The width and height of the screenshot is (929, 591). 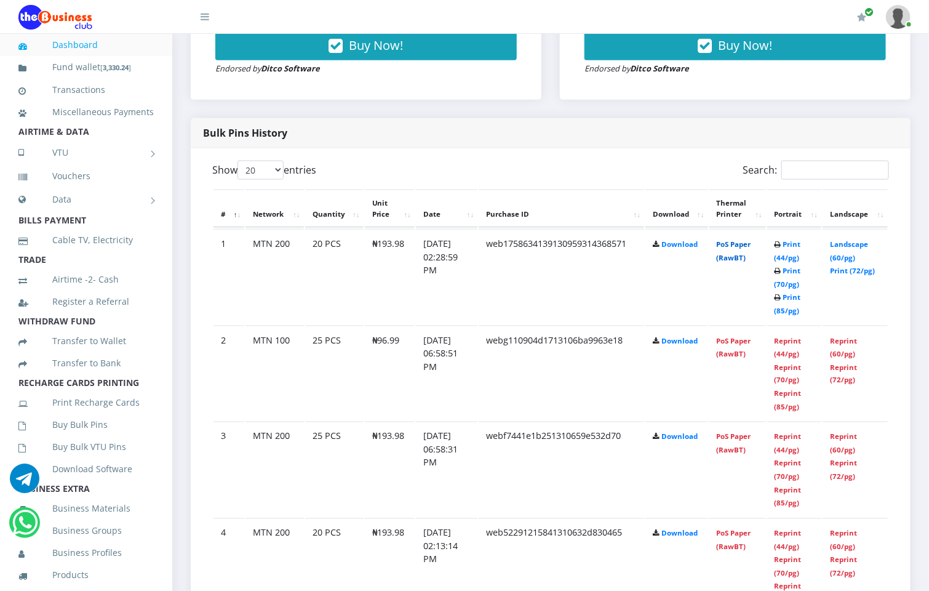 I want to click on a: Transactions, so click(x=86, y=90).